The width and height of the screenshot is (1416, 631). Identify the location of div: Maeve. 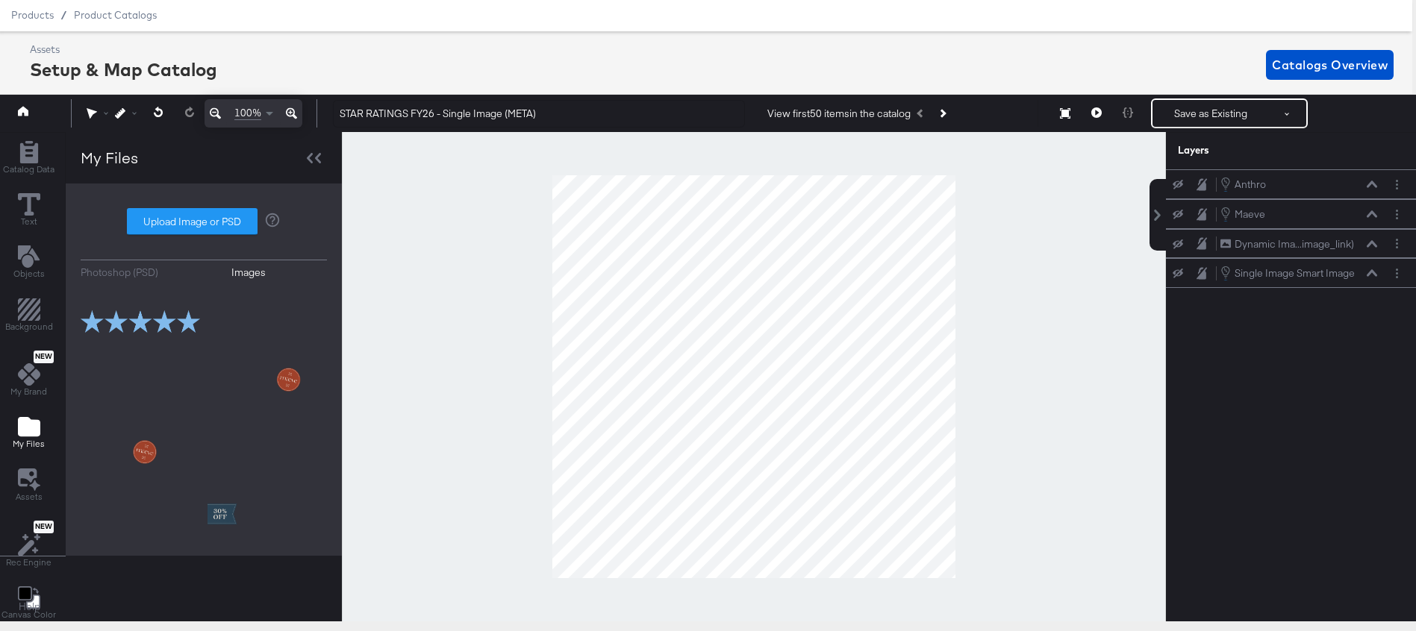
(1250, 214).